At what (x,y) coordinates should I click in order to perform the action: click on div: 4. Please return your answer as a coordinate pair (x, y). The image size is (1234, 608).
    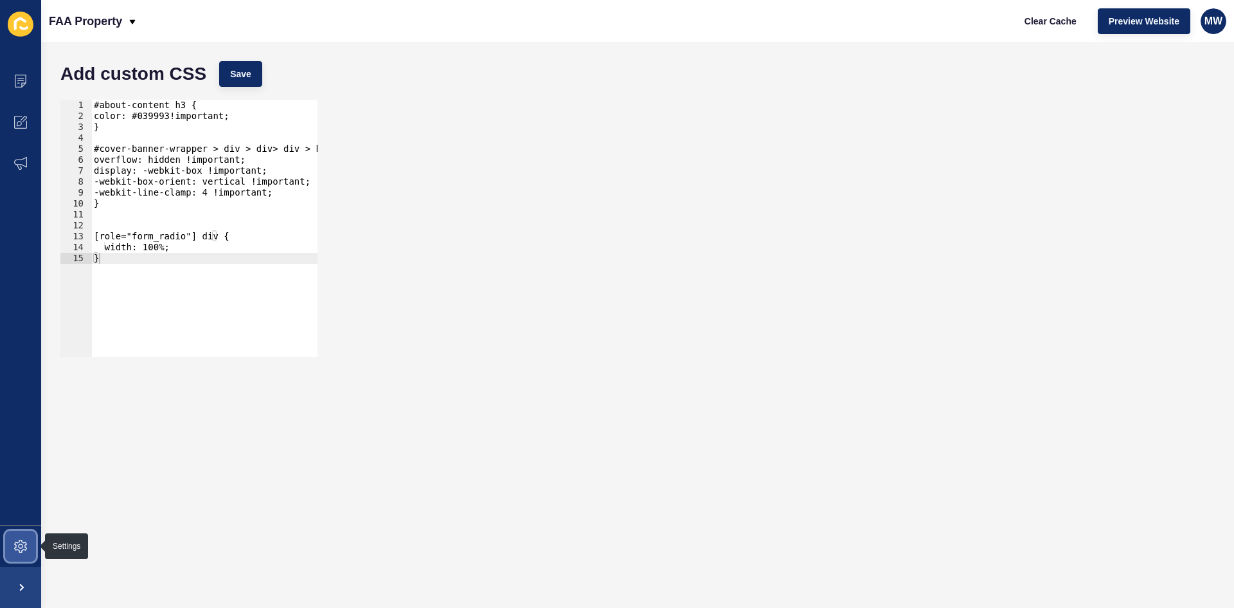
    Looking at the image, I should click on (76, 138).